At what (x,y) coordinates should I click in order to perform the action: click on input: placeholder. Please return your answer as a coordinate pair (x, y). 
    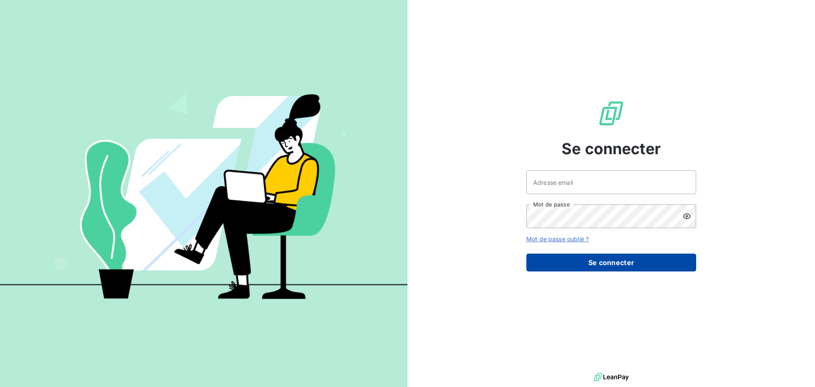
    Looking at the image, I should click on (611, 182).